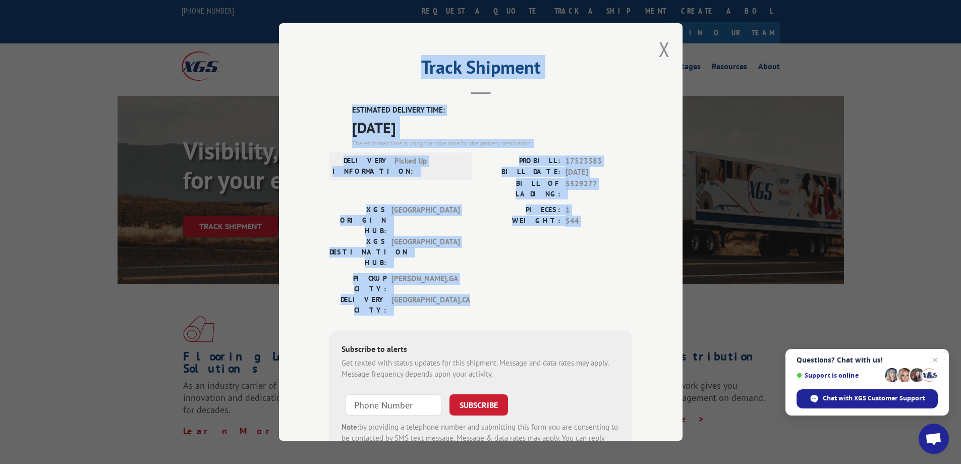 This screenshot has height=464, width=961. I want to click on label: BILL DATE:, so click(521, 172).